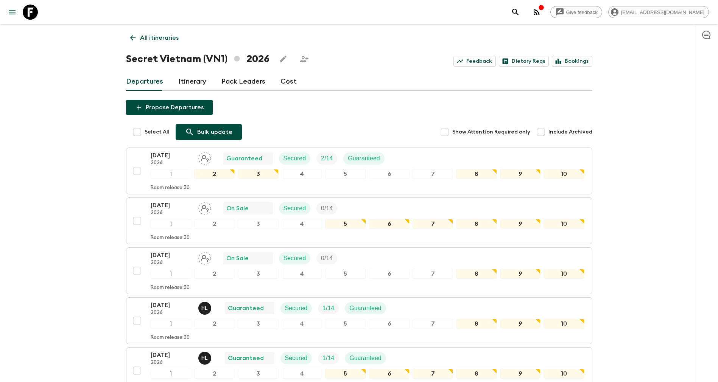 The image size is (718, 382). Describe the element at coordinates (524, 61) in the screenshot. I see `a: Dietary Reqs` at that location.